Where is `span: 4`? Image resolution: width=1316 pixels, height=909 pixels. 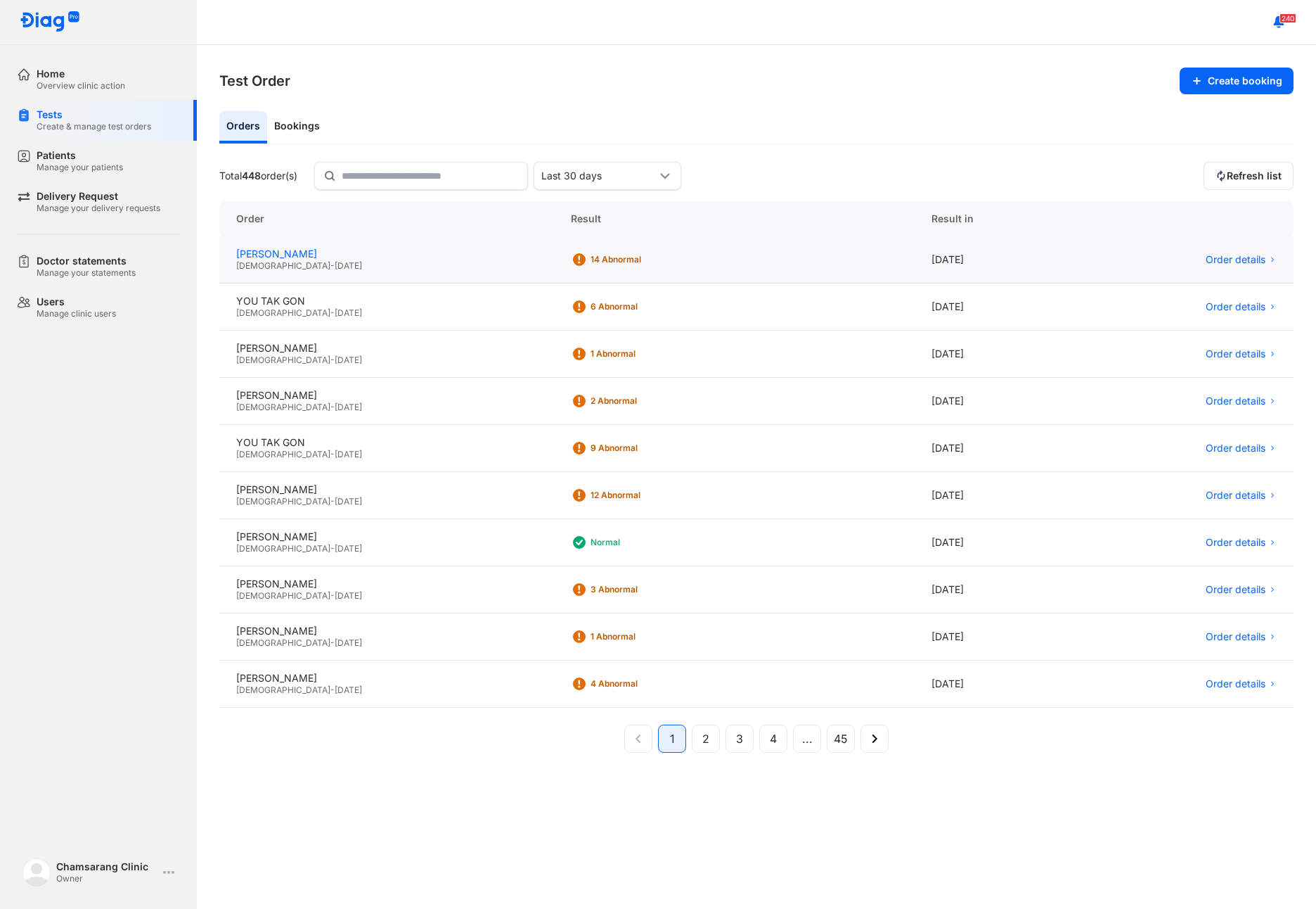 span: 4 is located at coordinates (774, 738).